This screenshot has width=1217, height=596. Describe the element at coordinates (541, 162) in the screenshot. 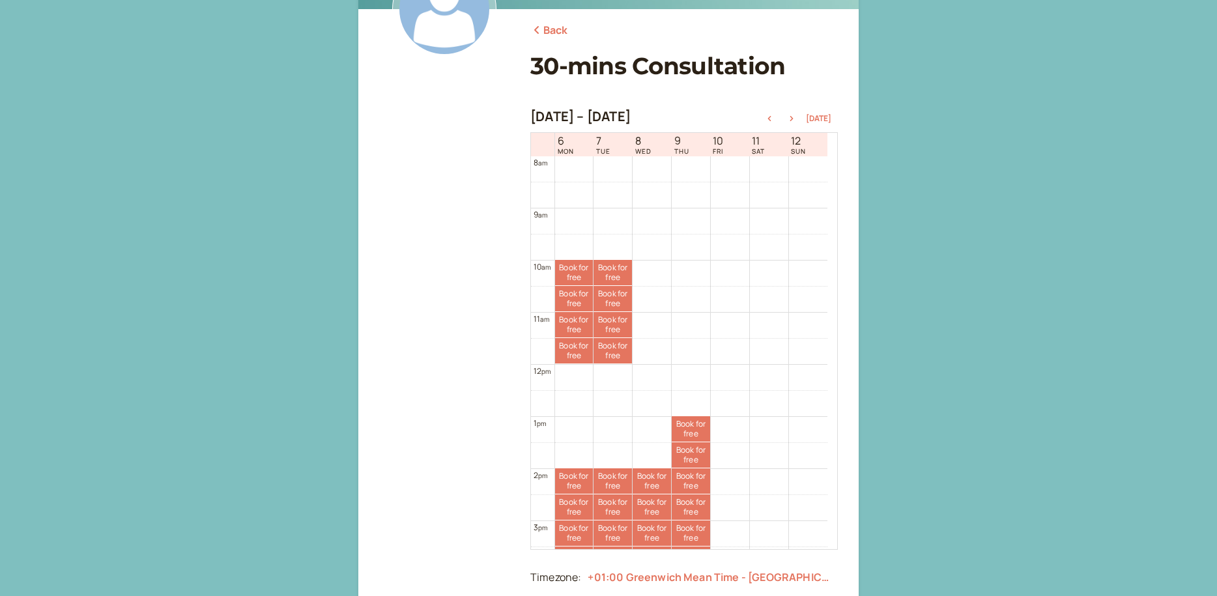

I see `div: 8` at that location.